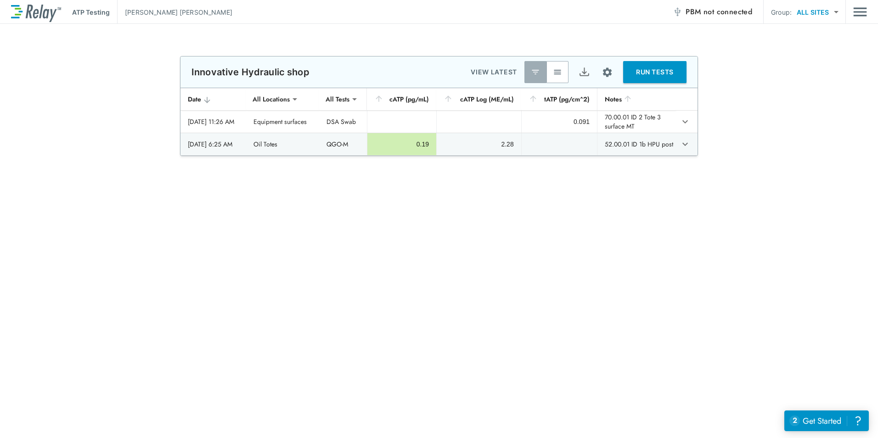  Describe the element at coordinates (677, 12) in the screenshot. I see `img: Offline Icon` at that location.